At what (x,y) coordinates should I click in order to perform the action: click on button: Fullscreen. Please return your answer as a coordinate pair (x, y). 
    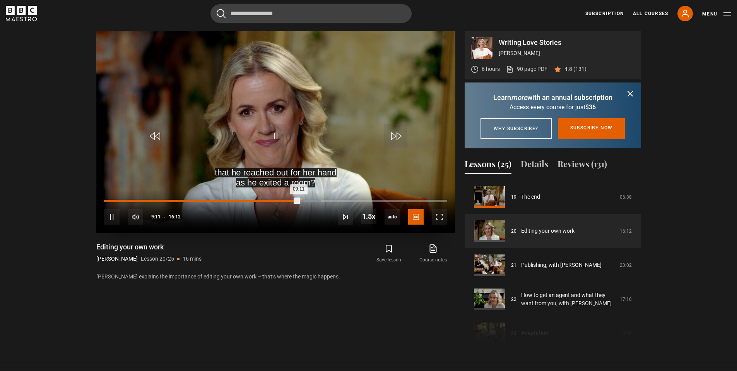
    Looking at the image, I should click on (440, 217).